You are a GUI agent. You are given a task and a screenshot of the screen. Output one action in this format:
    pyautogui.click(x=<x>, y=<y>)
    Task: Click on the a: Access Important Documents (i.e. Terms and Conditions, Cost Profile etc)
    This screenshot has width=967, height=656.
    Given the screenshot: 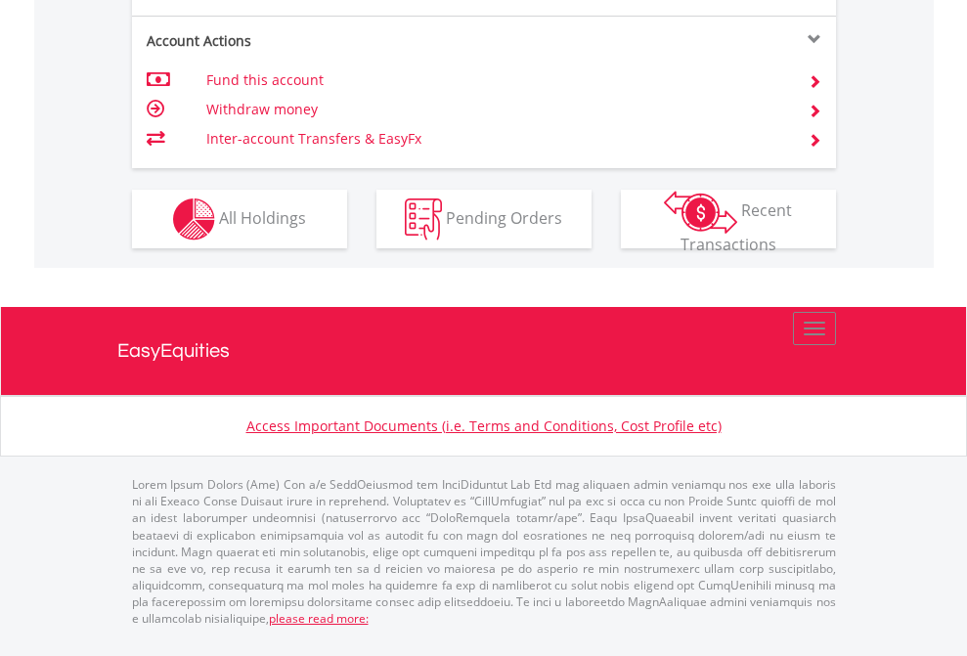 What is the action you would take?
    pyautogui.click(x=484, y=425)
    